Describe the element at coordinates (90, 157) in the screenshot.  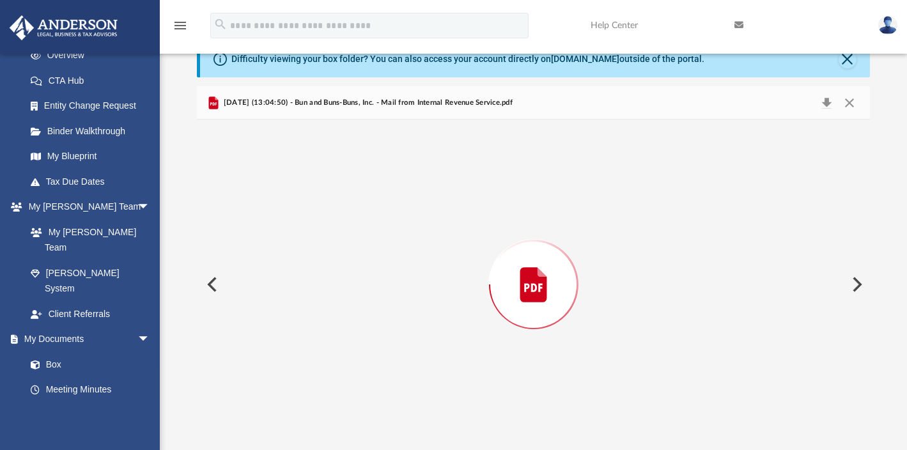
I see `a: My Blueprint` at that location.